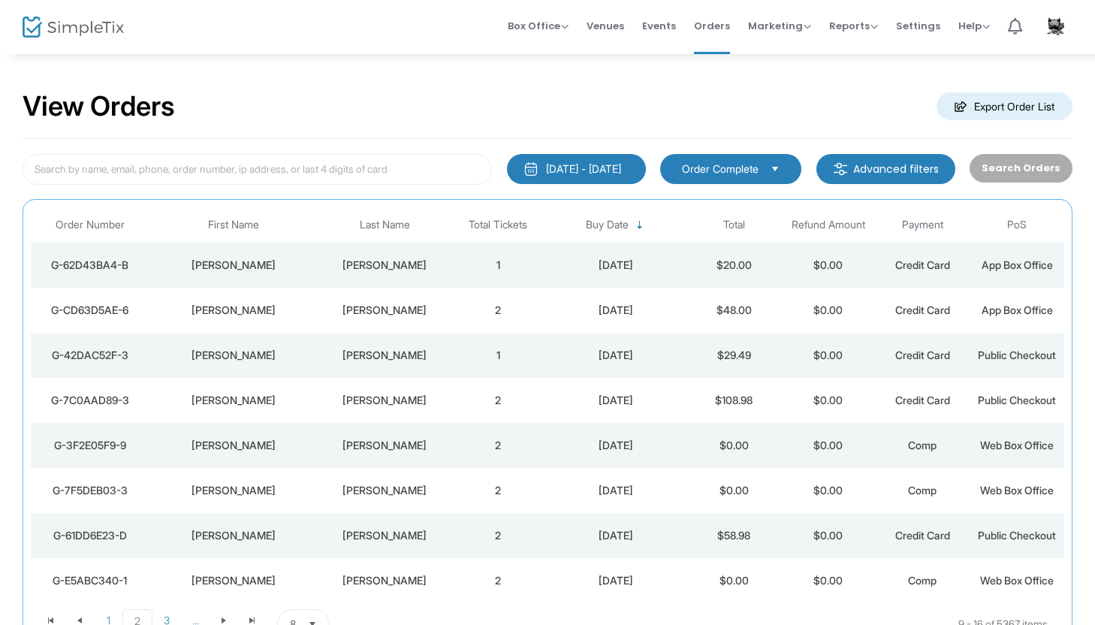 This screenshot has height=625, width=1095. What do you see at coordinates (548, 405) in the screenshot?
I see `div: Data table` at bounding box center [548, 405].